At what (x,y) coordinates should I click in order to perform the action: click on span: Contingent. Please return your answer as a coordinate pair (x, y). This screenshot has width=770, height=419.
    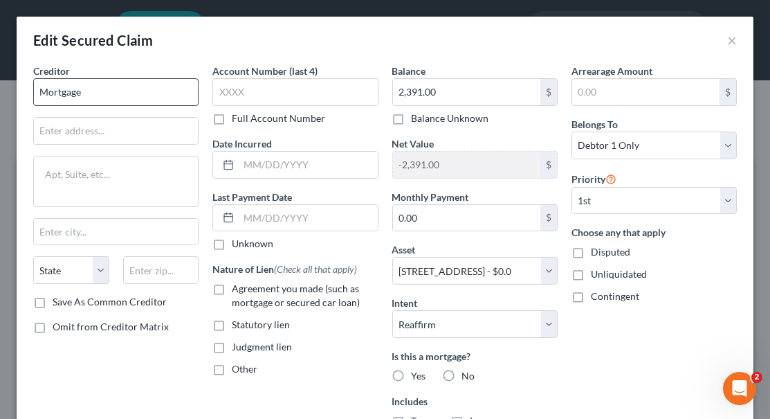
    Looking at the image, I should click on (615, 295).